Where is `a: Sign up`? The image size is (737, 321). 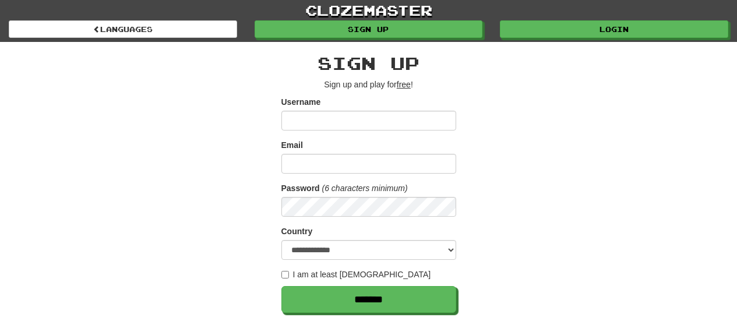
a: Sign up is located at coordinates (369, 29).